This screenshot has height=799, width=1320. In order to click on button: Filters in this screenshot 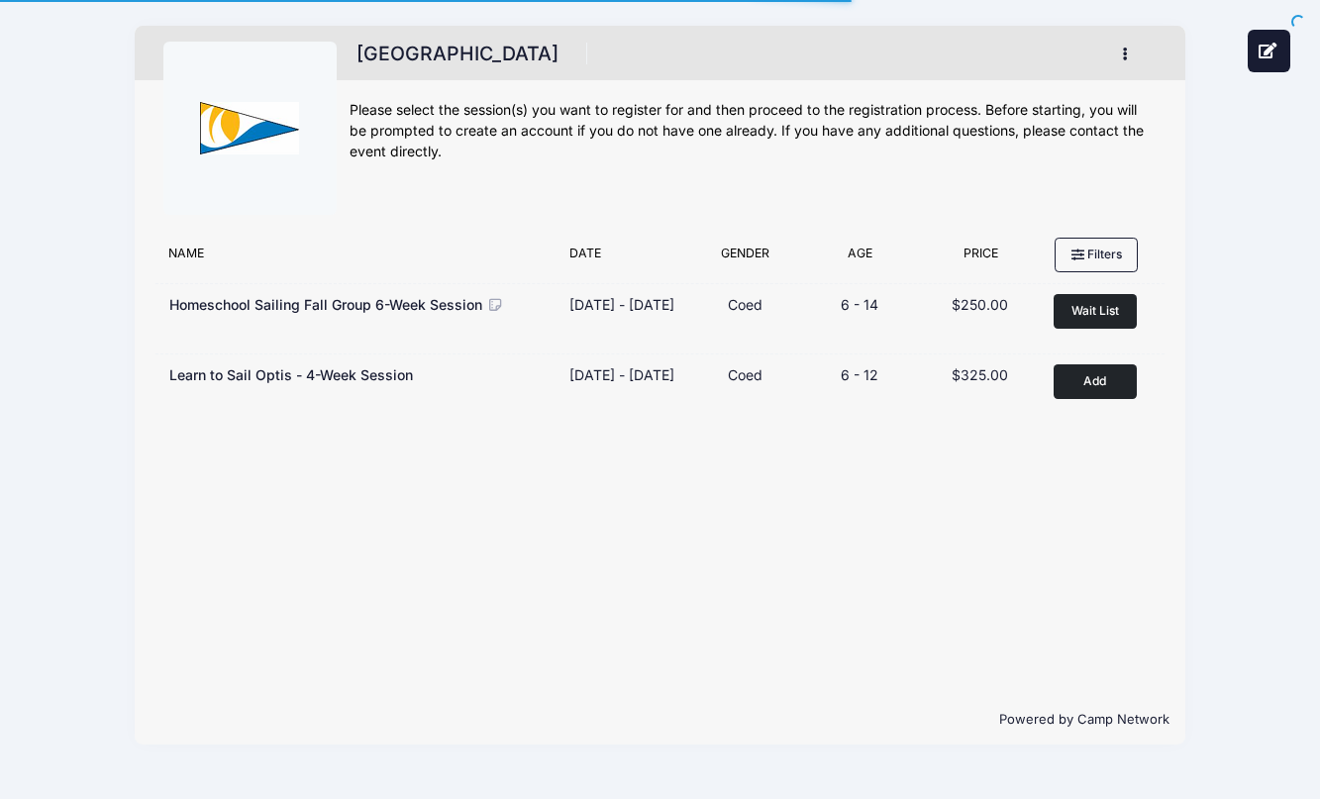, I will do `click(1096, 255)`.